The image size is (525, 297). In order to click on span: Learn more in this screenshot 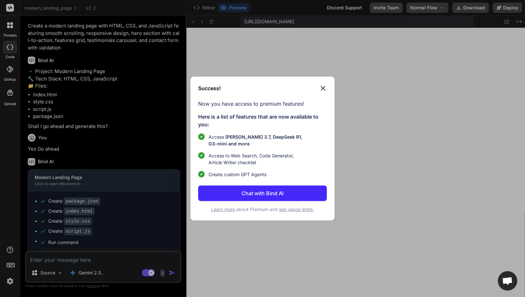, I will do `click(223, 209)`.